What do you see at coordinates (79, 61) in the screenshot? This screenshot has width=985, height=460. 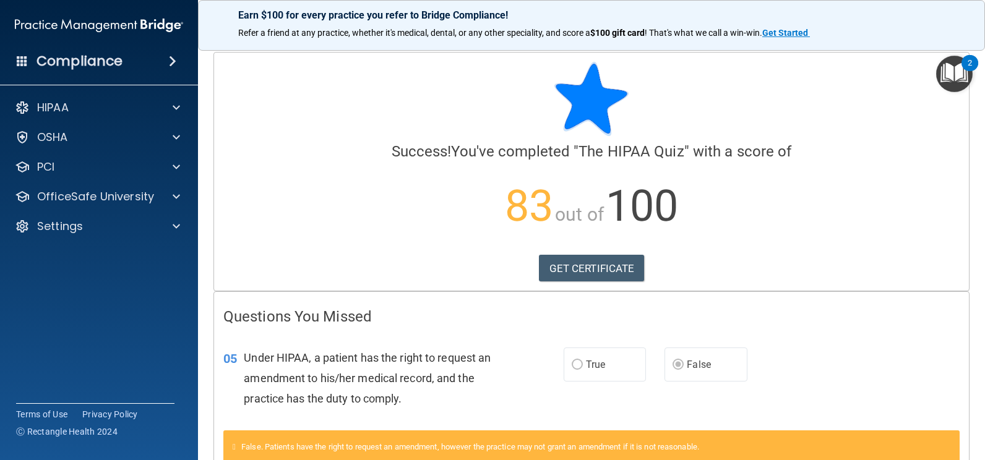 I see `h4: Compliance` at bounding box center [79, 61].